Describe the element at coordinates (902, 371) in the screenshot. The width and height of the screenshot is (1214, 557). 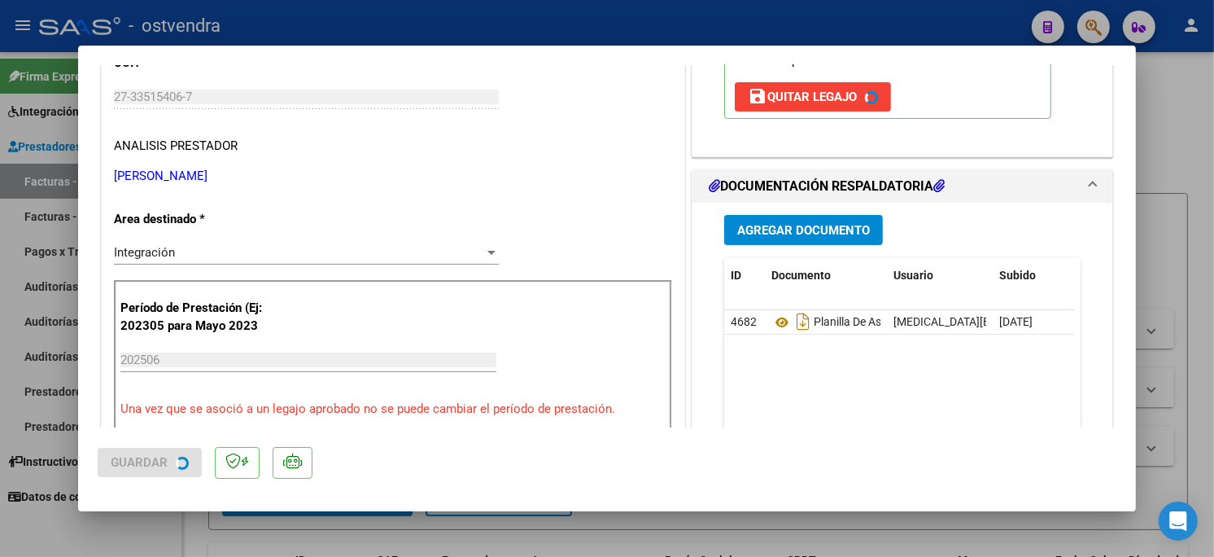
I see `div: DOCUMENTACIÓN RESPALDATORIA` at that location.